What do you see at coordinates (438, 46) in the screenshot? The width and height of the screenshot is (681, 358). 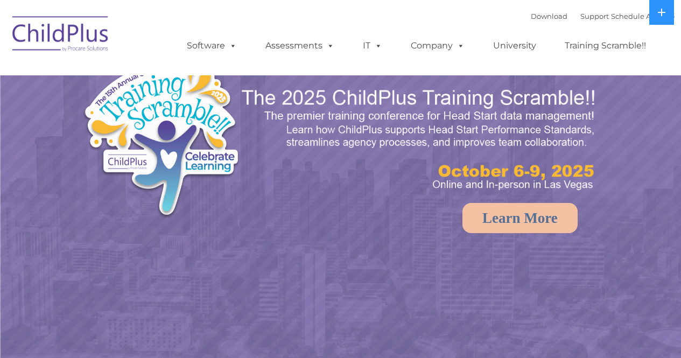 I see `a: Company` at bounding box center [438, 46].